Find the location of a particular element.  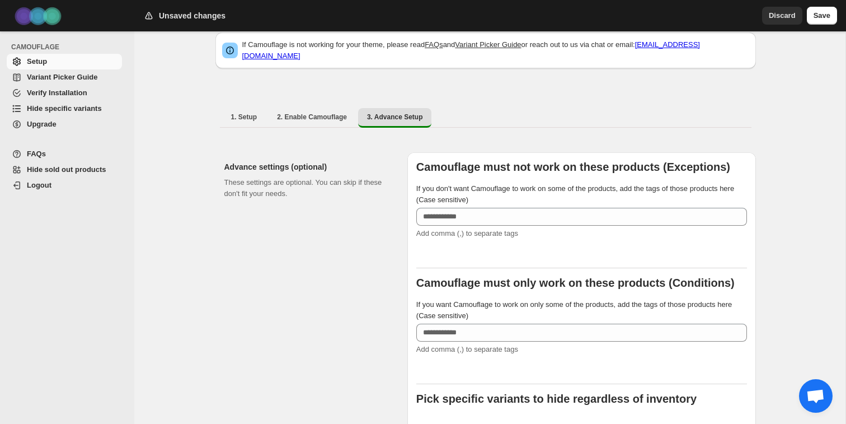

p: If Camouflage is not working for your theme, please read and or reach out to us via chat or email: is located at coordinates (496, 50).